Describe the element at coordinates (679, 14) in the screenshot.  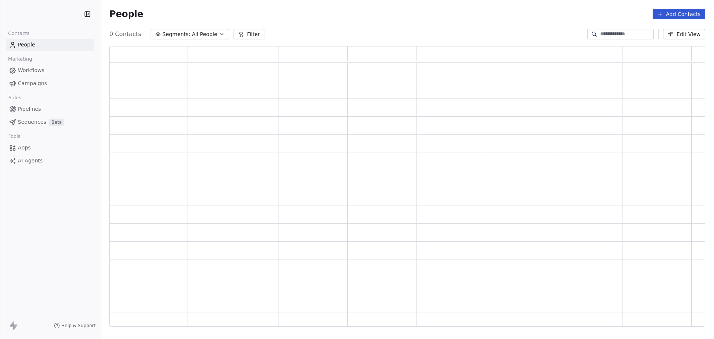
I see `button: Add Contacts` at that location.